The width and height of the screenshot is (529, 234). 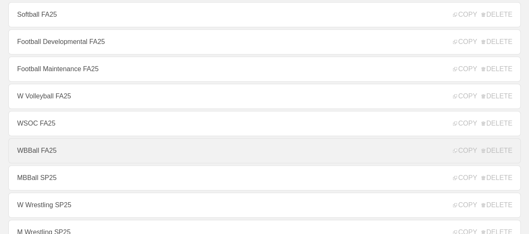 I want to click on a: MBBall SP25, so click(x=264, y=178).